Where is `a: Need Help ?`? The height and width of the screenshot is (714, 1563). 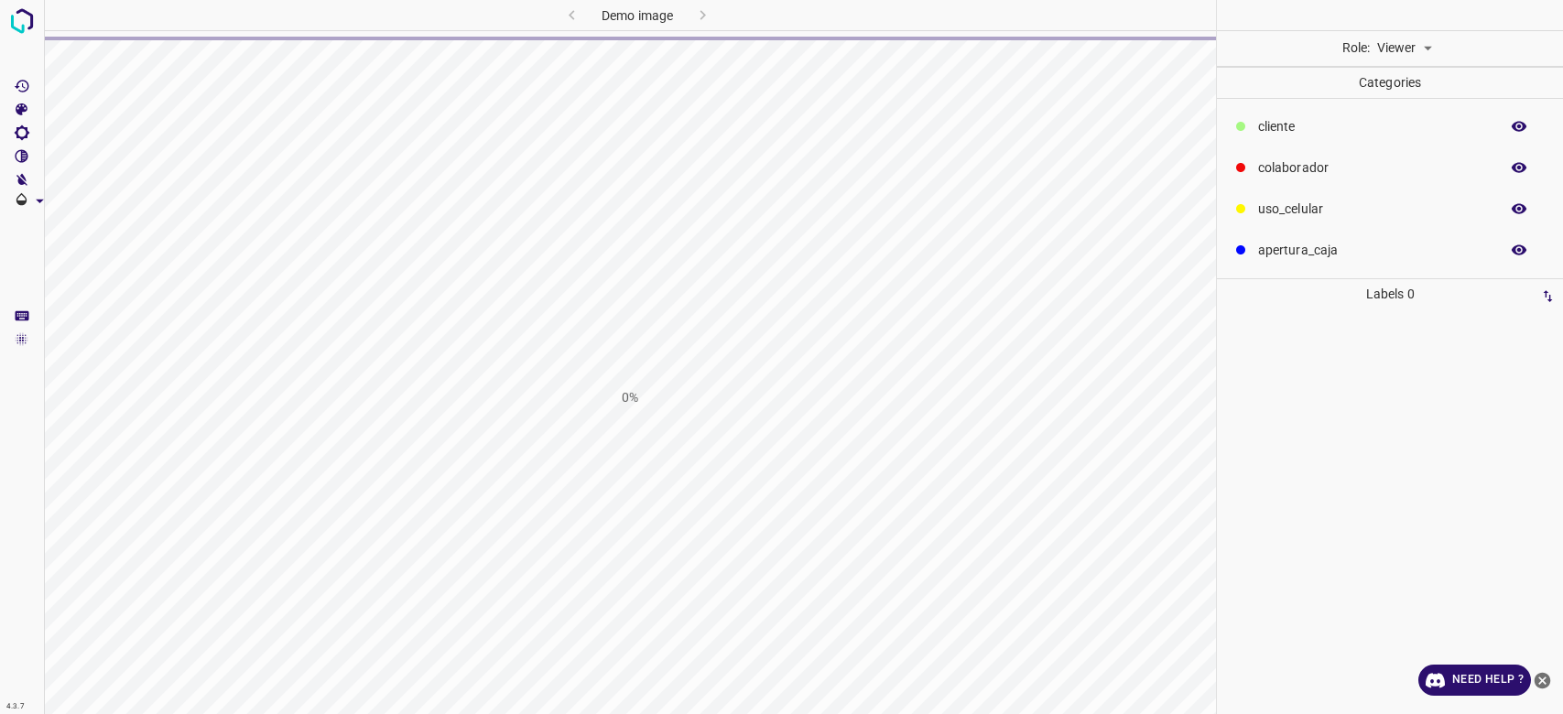 a: Need Help ? is located at coordinates (1475, 680).